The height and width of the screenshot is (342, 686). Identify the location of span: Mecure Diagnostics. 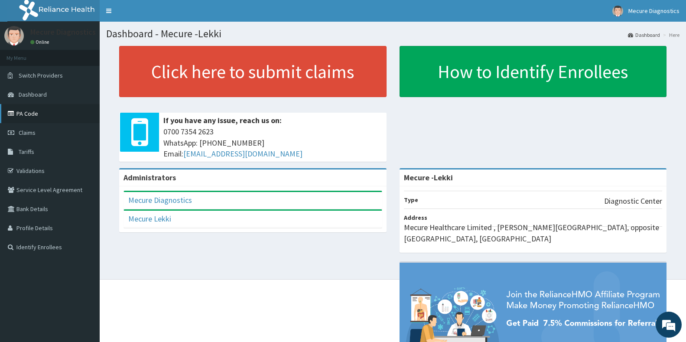
(654, 11).